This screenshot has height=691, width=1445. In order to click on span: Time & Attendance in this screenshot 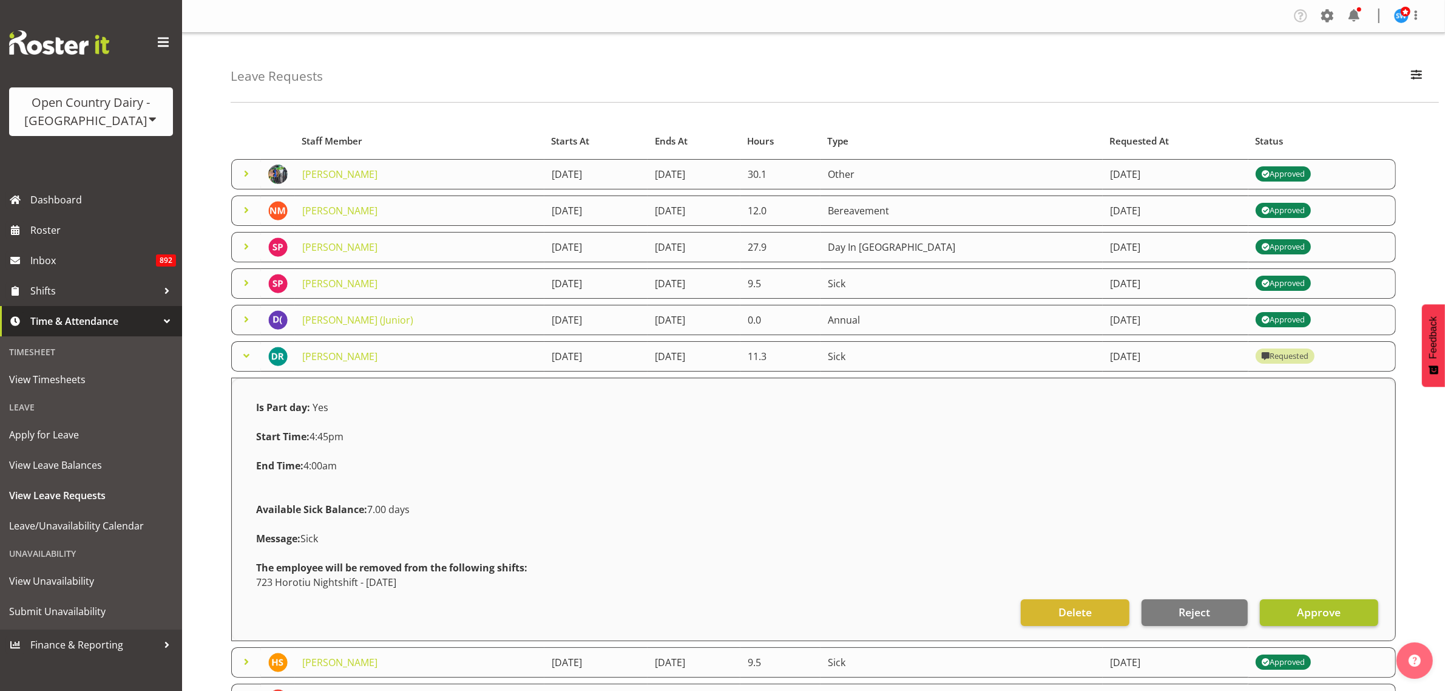, I will do `click(94, 321)`.